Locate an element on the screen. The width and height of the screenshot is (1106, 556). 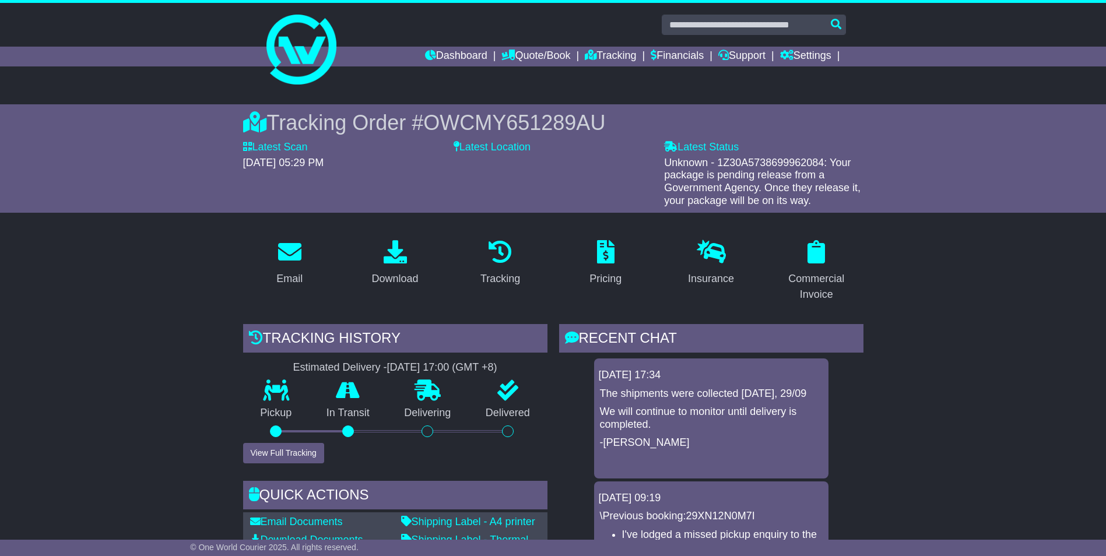
div: Tracking Order # is located at coordinates (554, 122).